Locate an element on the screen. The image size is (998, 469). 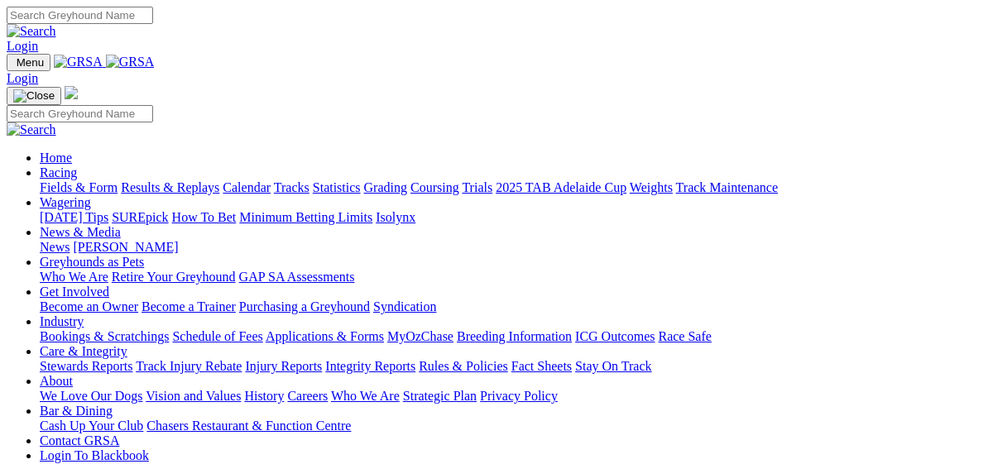
a: Applications & Forms is located at coordinates (324, 336).